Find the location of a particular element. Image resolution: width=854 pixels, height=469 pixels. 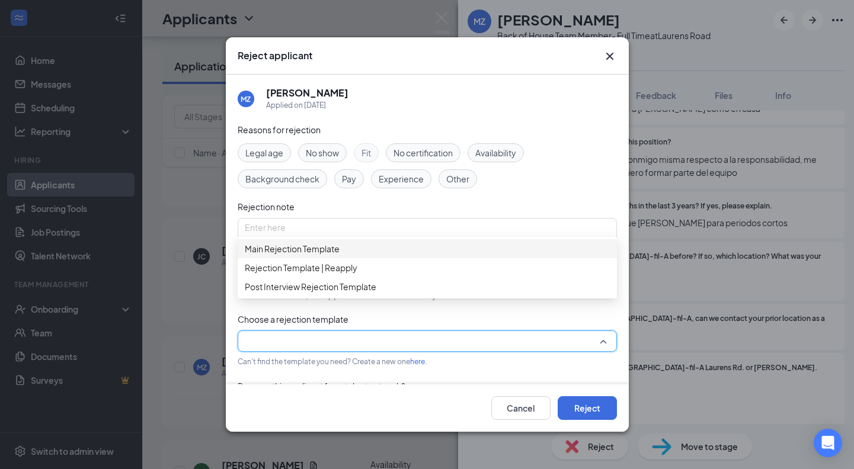

svg: Cross is located at coordinates (610, 56).